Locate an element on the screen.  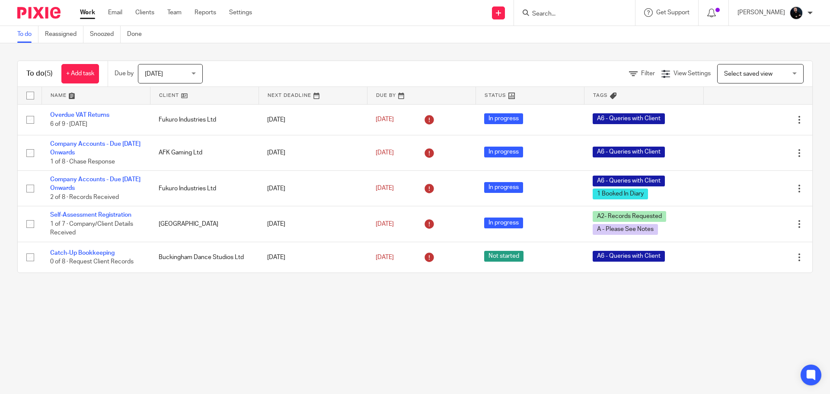
a: Work is located at coordinates (87, 13).